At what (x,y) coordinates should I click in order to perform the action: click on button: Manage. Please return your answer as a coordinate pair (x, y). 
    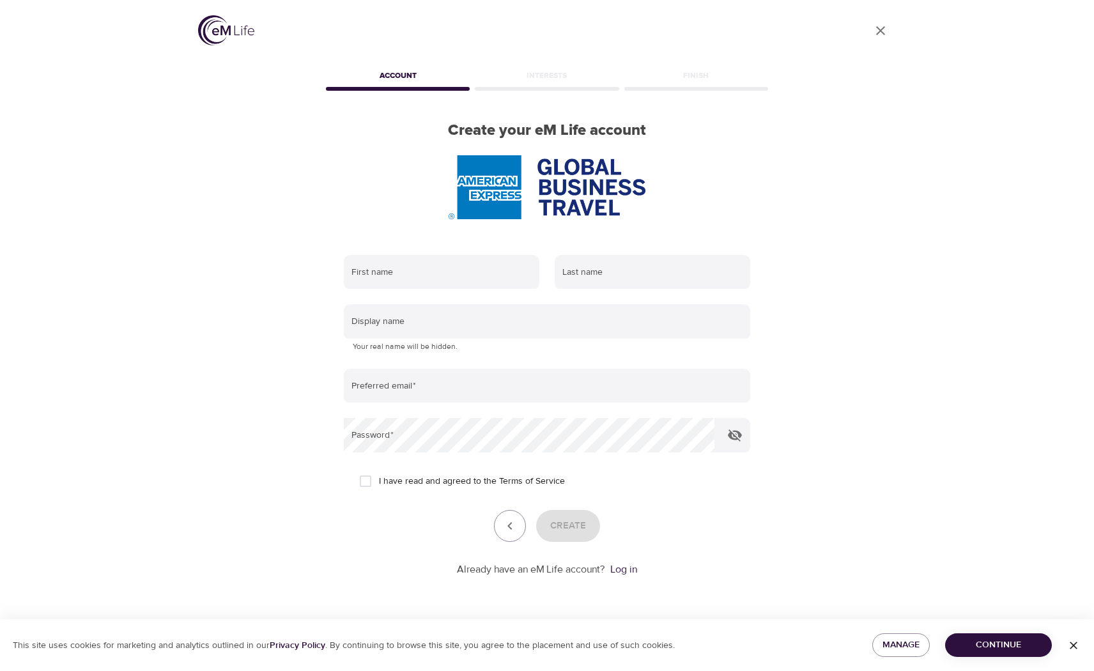
    Looking at the image, I should click on (901, 645).